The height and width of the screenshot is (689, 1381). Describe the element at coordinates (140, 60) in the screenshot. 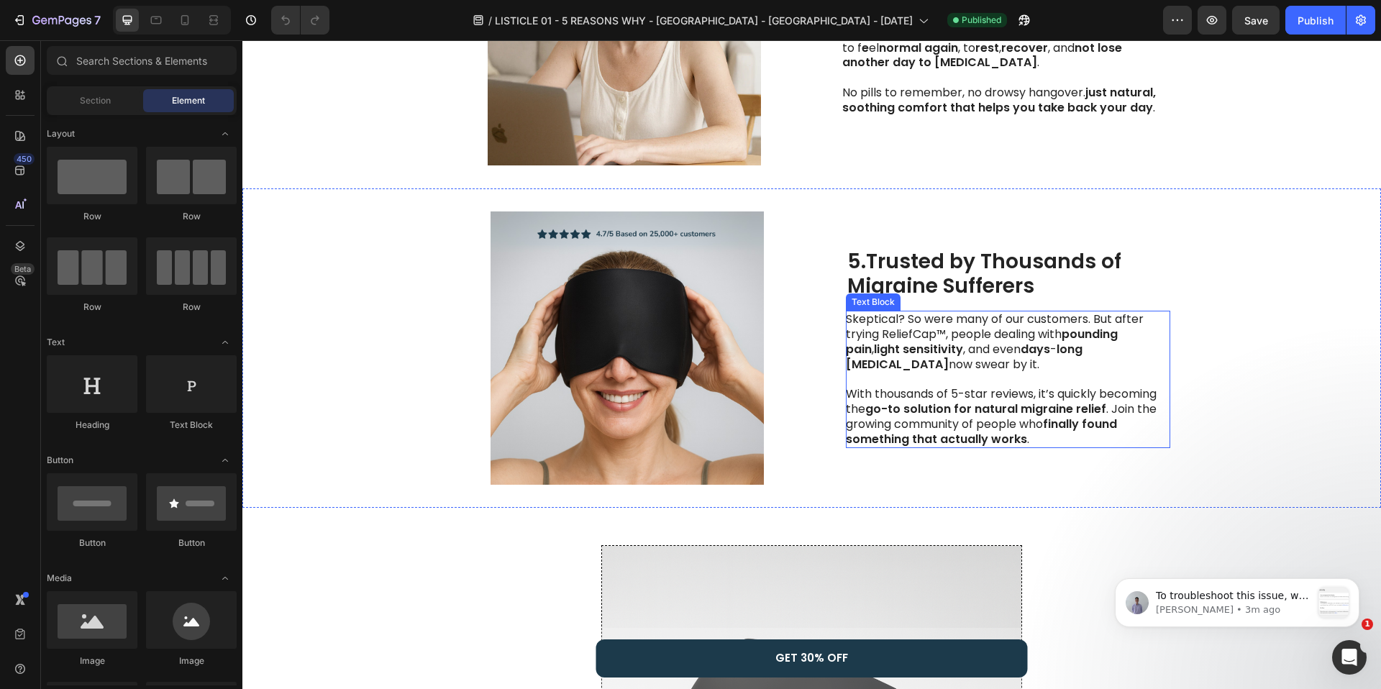

I see `p: Message from Brad, sent 3m ago` at that location.